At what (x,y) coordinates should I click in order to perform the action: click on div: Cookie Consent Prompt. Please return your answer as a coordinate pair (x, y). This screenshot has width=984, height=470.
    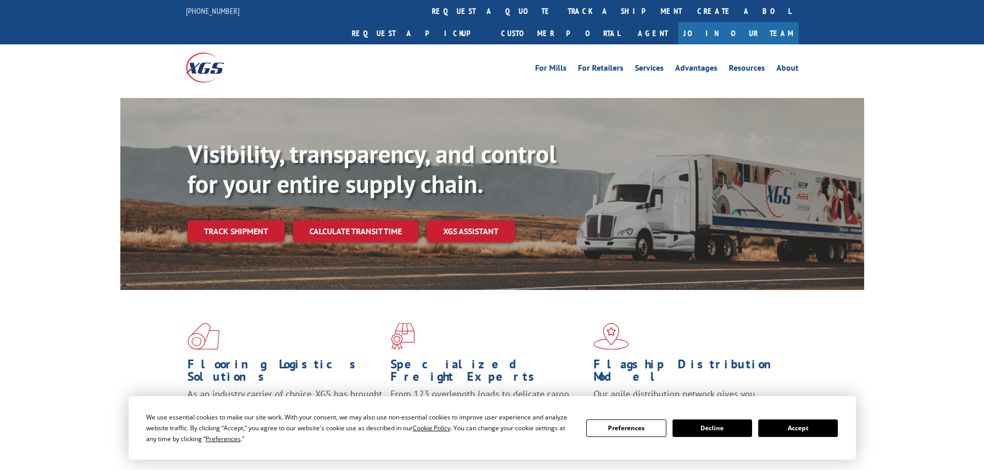
    Looking at the image, I should click on (492, 428).